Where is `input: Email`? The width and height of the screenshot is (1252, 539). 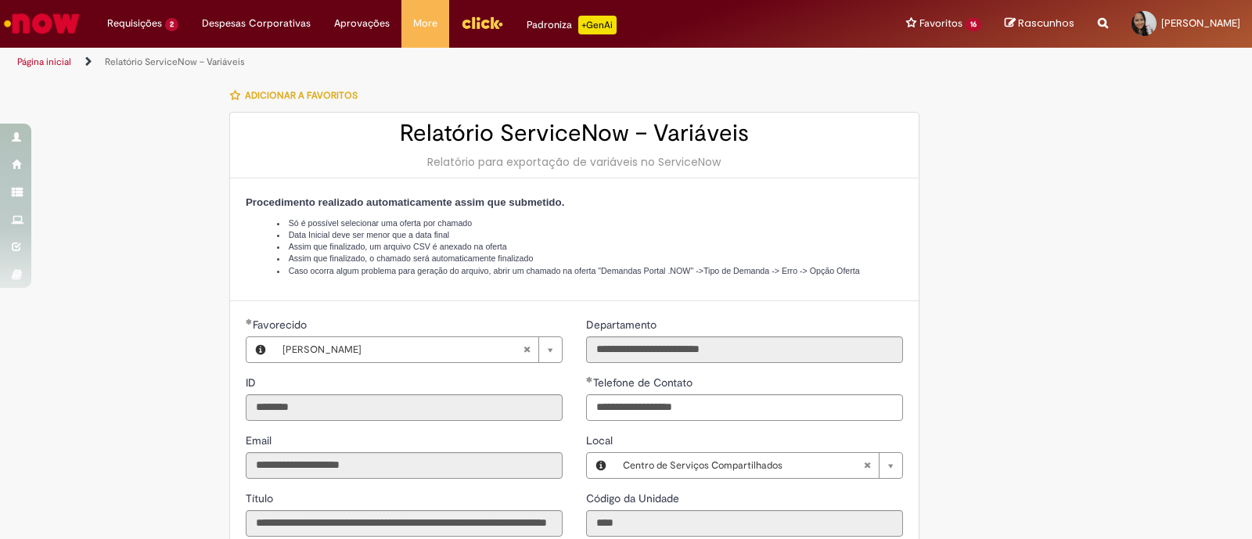
input: Email is located at coordinates (404, 466).